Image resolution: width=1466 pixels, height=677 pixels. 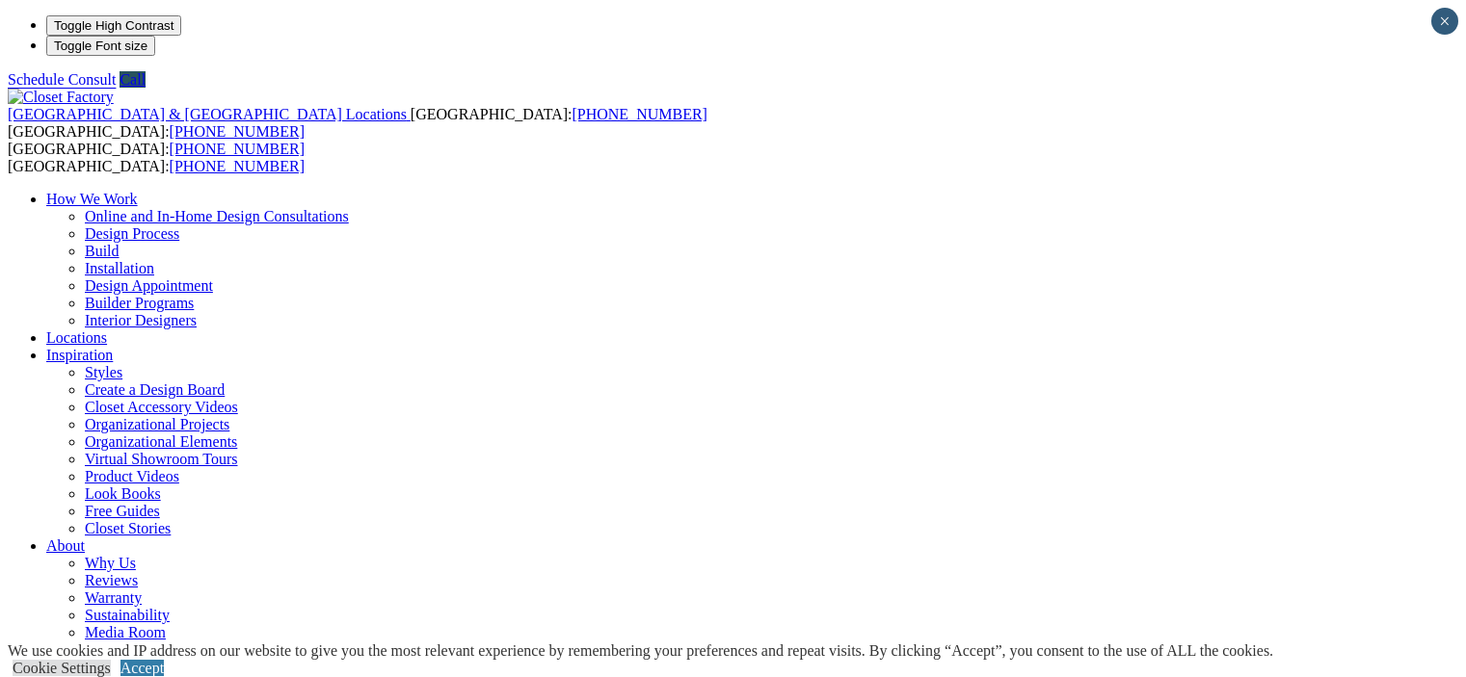 What do you see at coordinates (1445, 21) in the screenshot?
I see `button: Close` at bounding box center [1445, 21].